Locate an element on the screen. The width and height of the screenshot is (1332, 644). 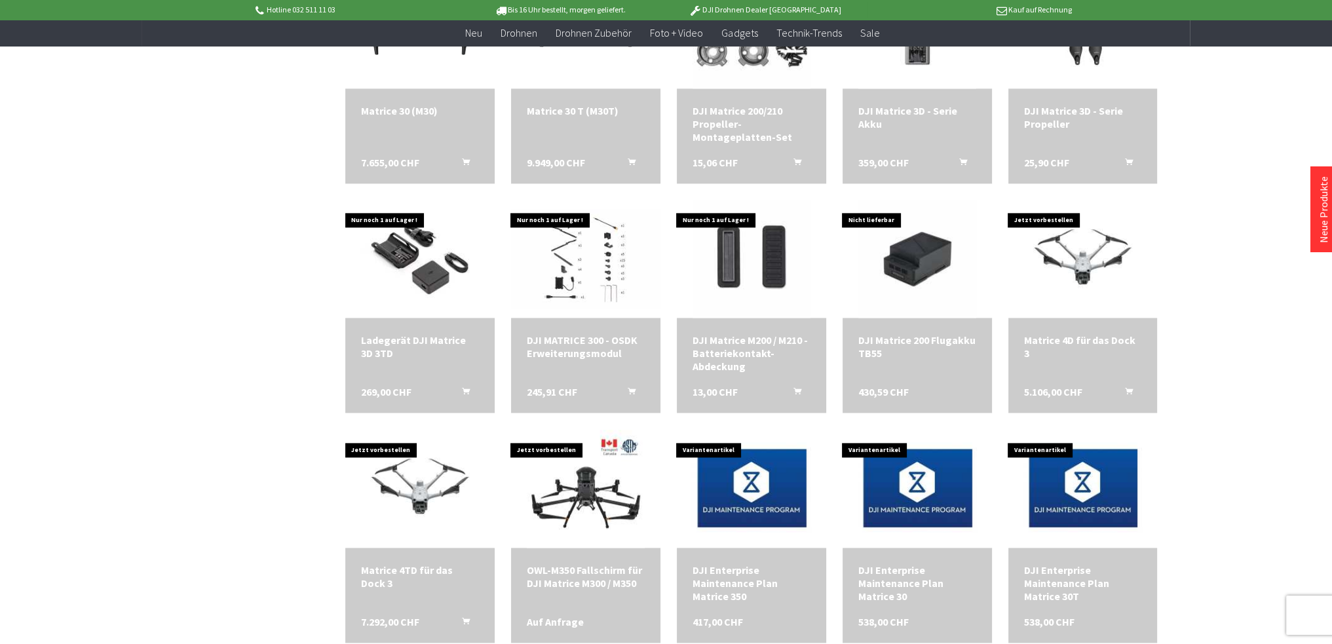
div: OWL-M350 Fallschirm für DJI Matrice M300 / M350 is located at coordinates (586, 577).